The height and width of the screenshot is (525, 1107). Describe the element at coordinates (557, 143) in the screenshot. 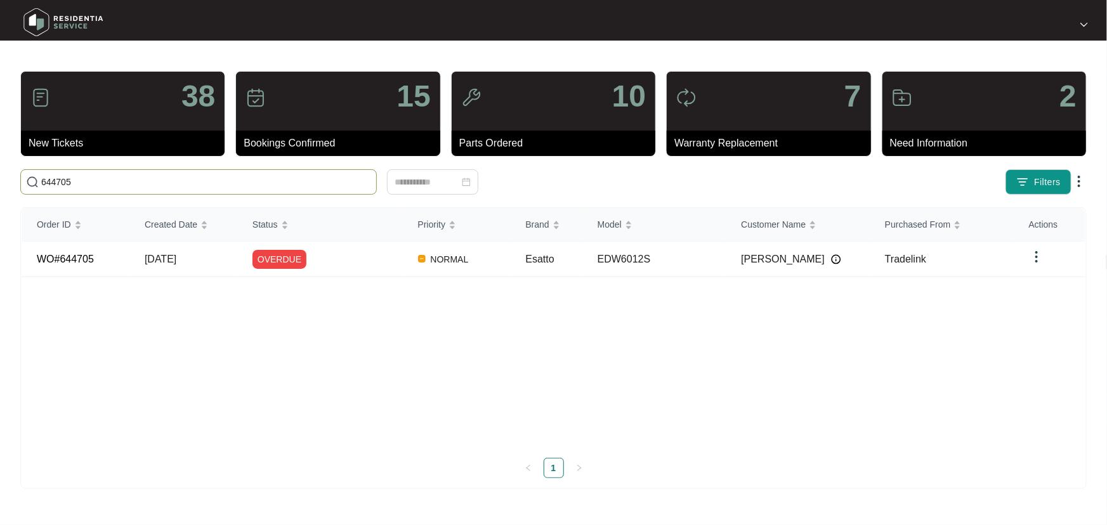

I see `p: Parts Ordered` at that location.